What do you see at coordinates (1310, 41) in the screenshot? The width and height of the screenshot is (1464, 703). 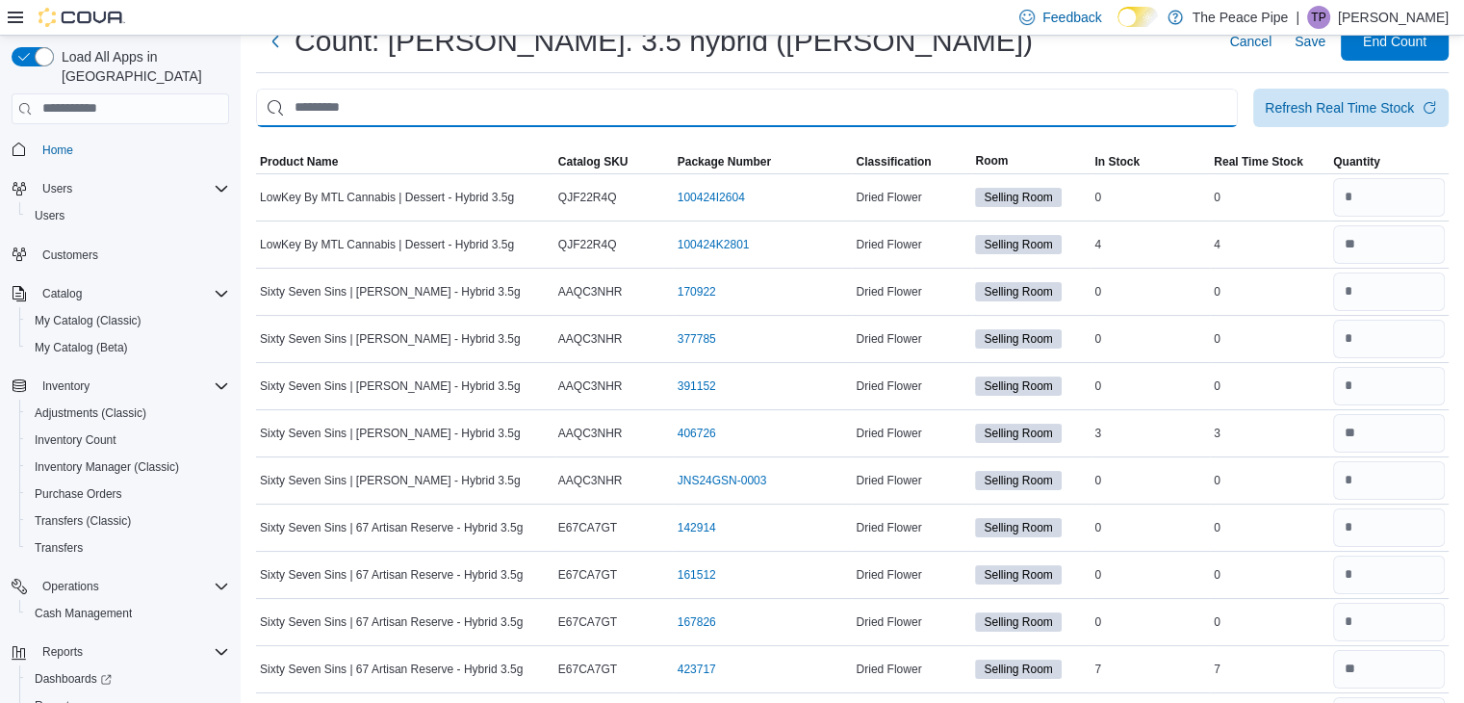 I see `span: Save` at bounding box center [1310, 41].